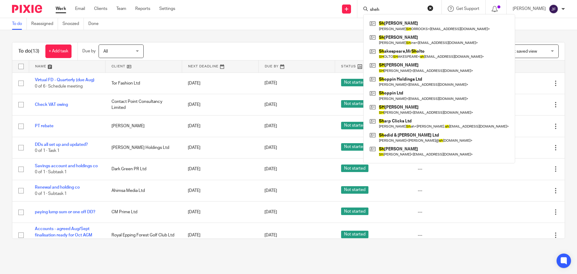  Describe the element at coordinates (44, 24) in the screenshot. I see `a: Reassigned` at that location.